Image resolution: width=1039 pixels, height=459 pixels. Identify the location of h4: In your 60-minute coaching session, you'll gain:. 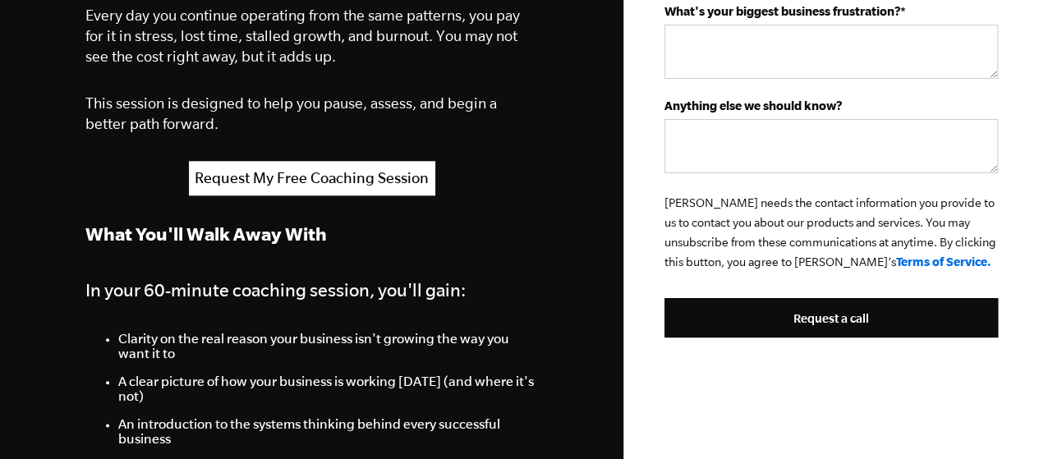
(312, 290).